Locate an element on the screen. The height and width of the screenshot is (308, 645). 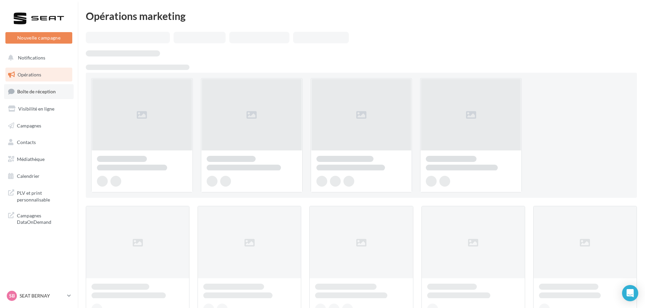
span: SB is located at coordinates (12, 296).